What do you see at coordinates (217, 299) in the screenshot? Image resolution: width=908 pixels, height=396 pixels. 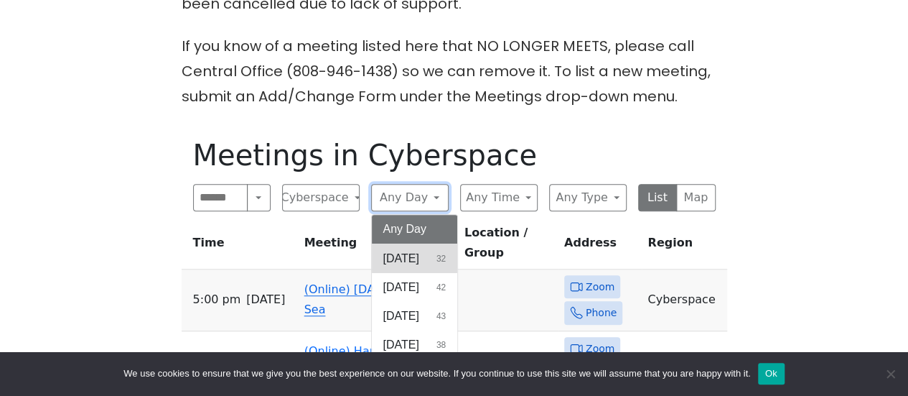 I see `span: 5:00 PM` at bounding box center [217, 299].